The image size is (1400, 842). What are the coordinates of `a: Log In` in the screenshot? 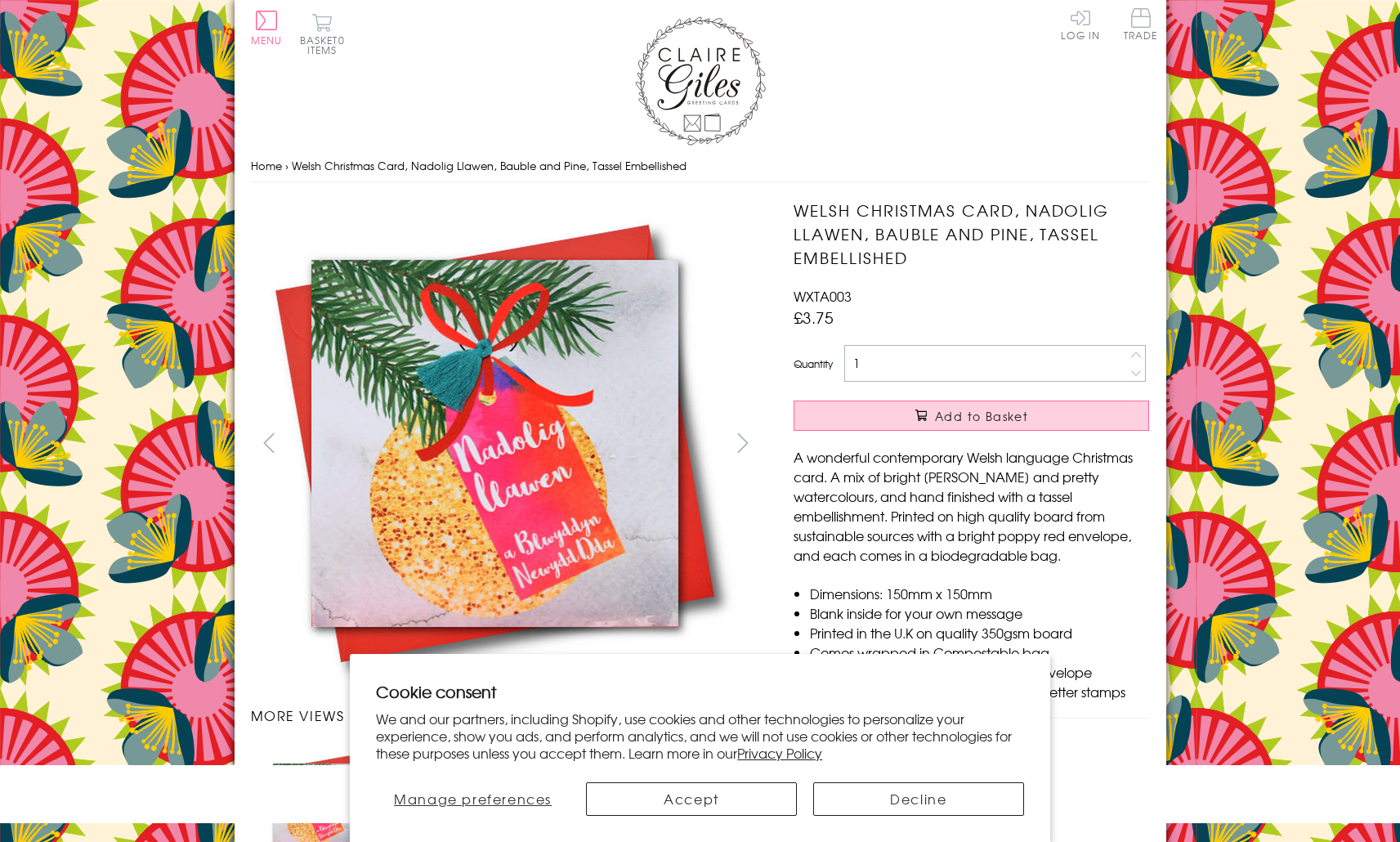 It's located at (1081, 23).